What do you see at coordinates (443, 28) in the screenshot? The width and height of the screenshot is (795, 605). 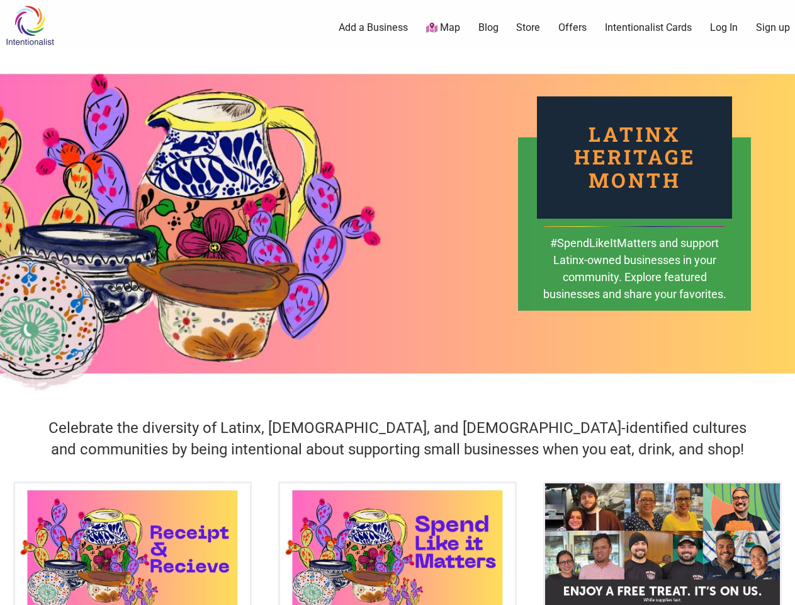 I see `a: Map` at bounding box center [443, 28].